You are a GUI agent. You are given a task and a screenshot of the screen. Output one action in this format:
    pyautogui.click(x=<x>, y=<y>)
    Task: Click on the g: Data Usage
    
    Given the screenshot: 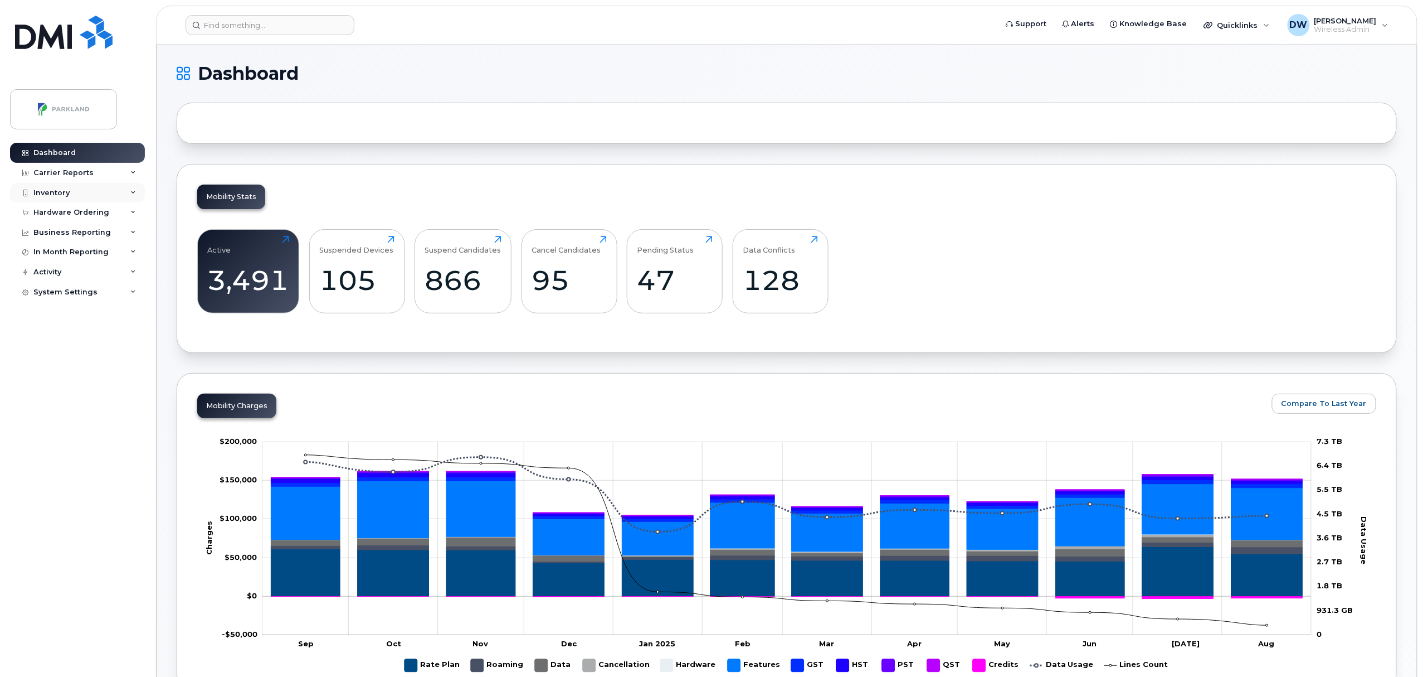 What is the action you would take?
    pyautogui.click(x=1062, y=665)
    